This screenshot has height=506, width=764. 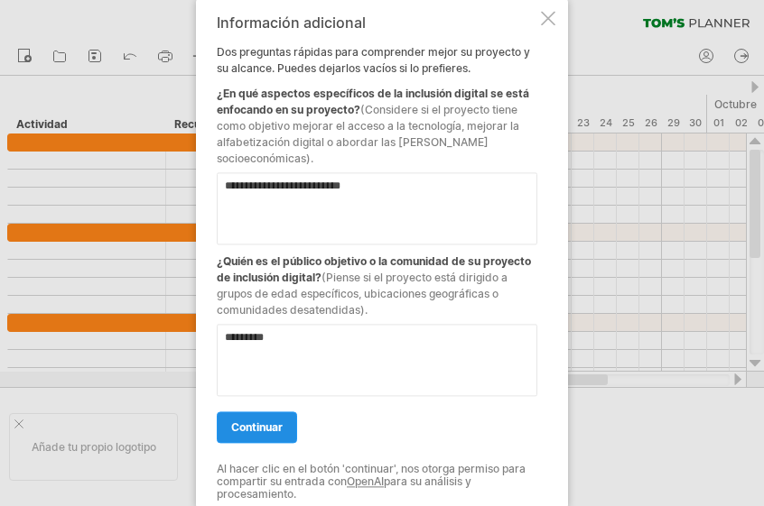 I want to click on div: ¿Quién es el público objetivo o la comunidad de su proyecto de inclusión digital?, so click(x=376, y=282).